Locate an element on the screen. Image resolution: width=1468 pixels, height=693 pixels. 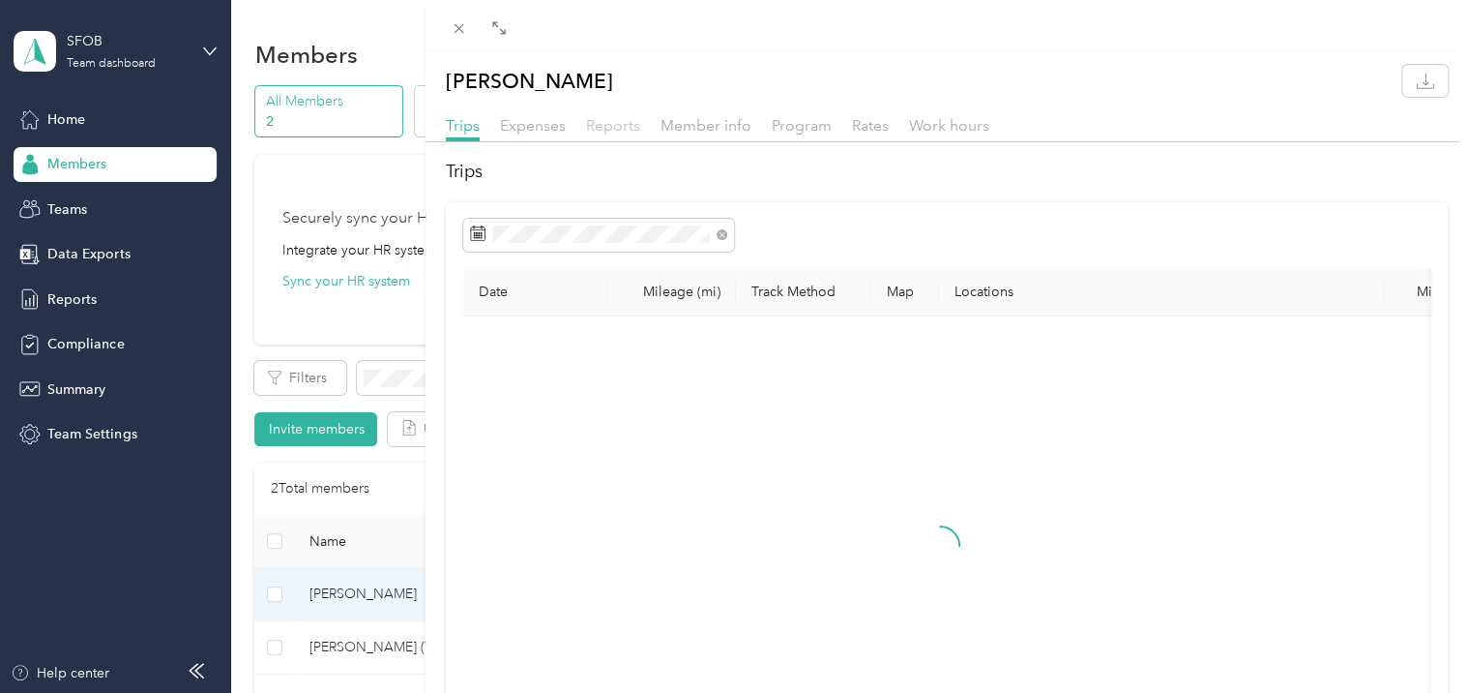
th: Locations is located at coordinates (1162, 292).